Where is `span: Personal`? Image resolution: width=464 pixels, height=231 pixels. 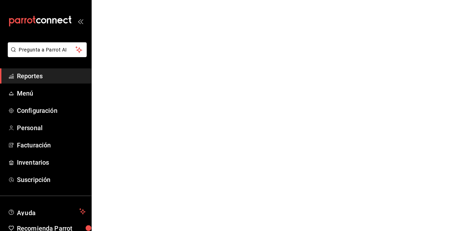
span: Personal is located at coordinates (51, 128).